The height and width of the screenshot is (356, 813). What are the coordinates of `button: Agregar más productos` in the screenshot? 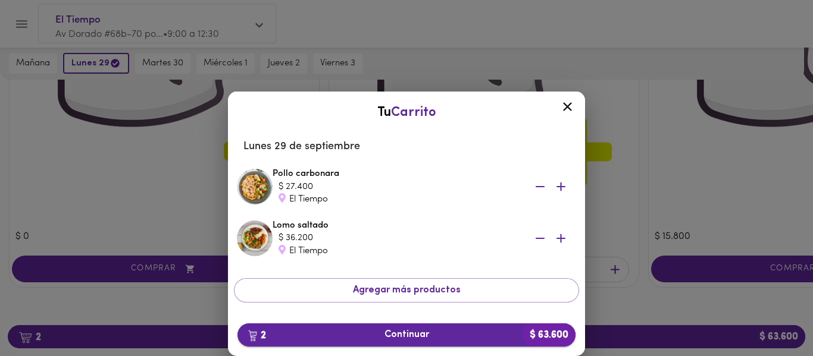 It's located at (406, 290).